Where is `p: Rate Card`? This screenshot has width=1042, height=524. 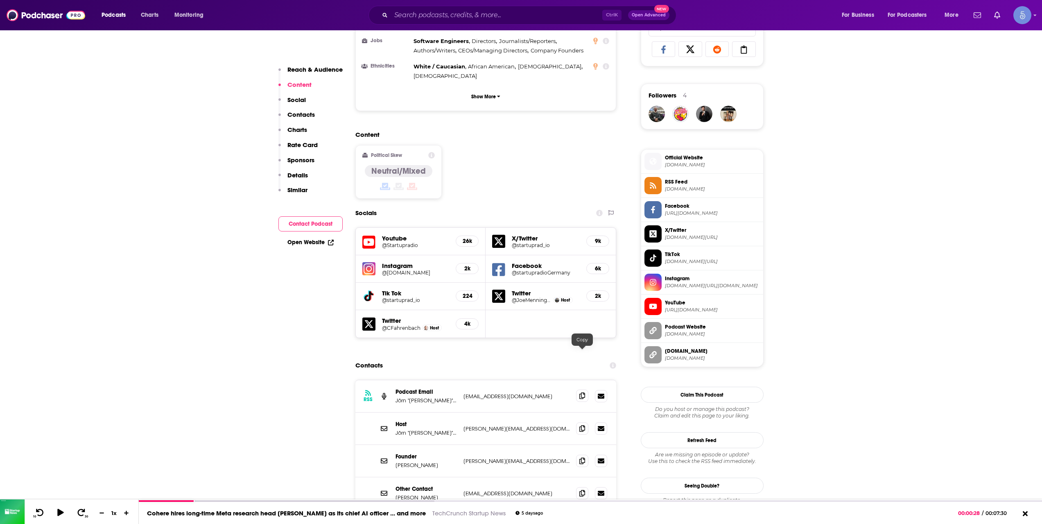
p: Rate Card is located at coordinates (303, 145).